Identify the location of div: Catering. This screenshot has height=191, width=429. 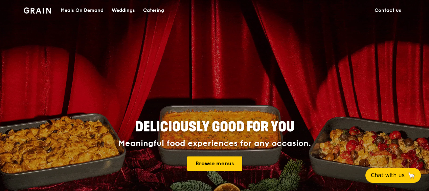
(154, 10).